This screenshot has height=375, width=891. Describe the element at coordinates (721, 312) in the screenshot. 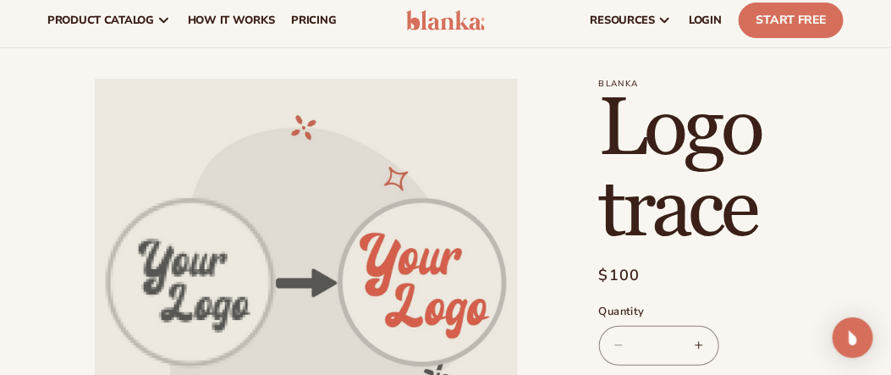

I see `label: Quantity` at that location.